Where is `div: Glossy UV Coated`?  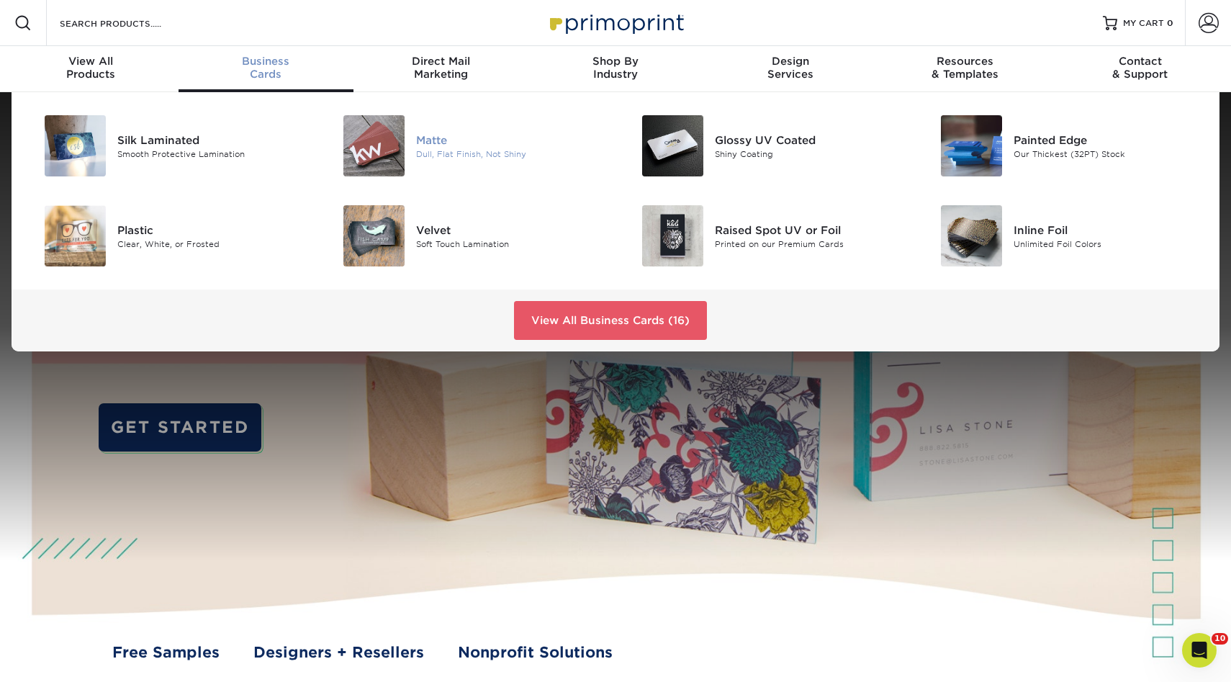 div: Glossy UV Coated is located at coordinates (809, 140).